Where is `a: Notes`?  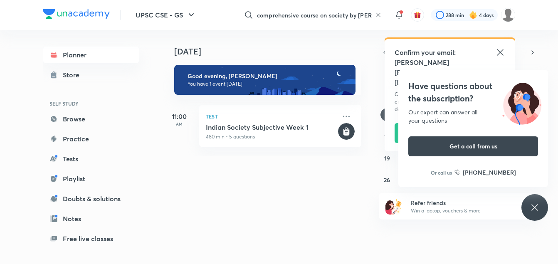
a: Notes is located at coordinates (91, 219).